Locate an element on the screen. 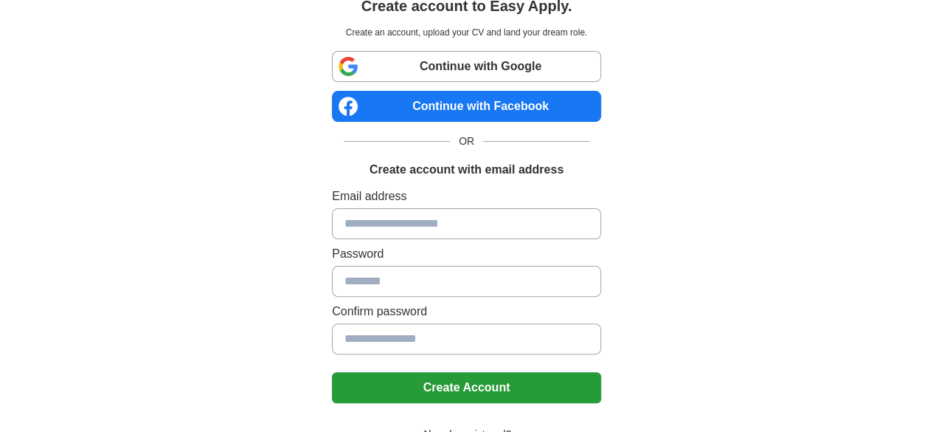 The image size is (933, 432). label: Password is located at coordinates (466, 254).